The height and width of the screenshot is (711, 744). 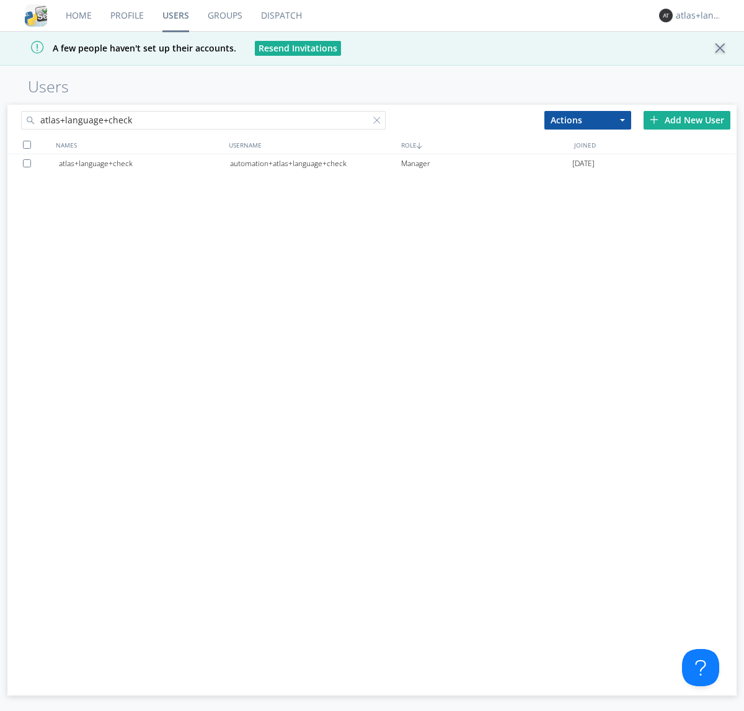 I want to click on img: 373638.png, so click(x=666, y=15).